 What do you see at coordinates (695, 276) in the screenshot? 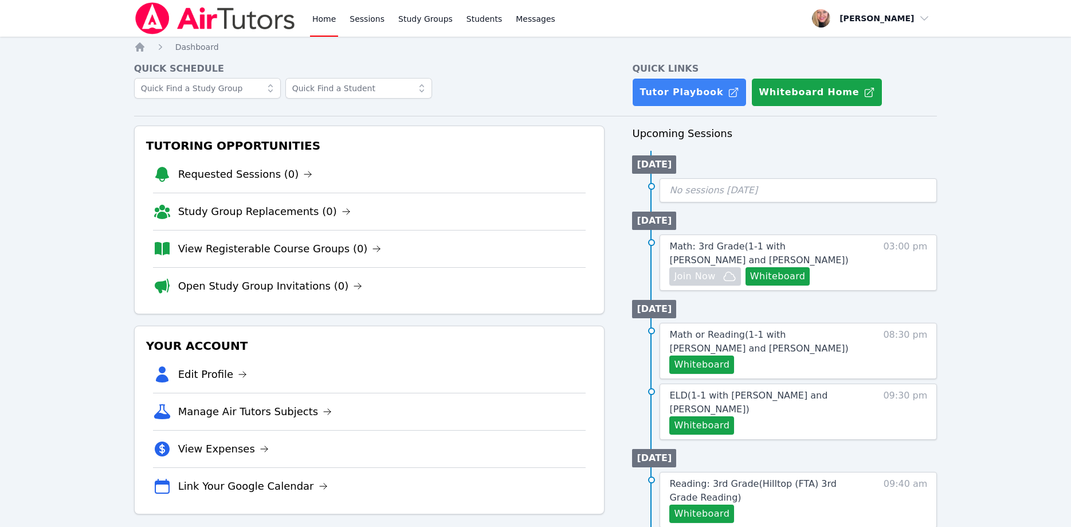
I see `span: Join Now` at bounding box center [695, 276].